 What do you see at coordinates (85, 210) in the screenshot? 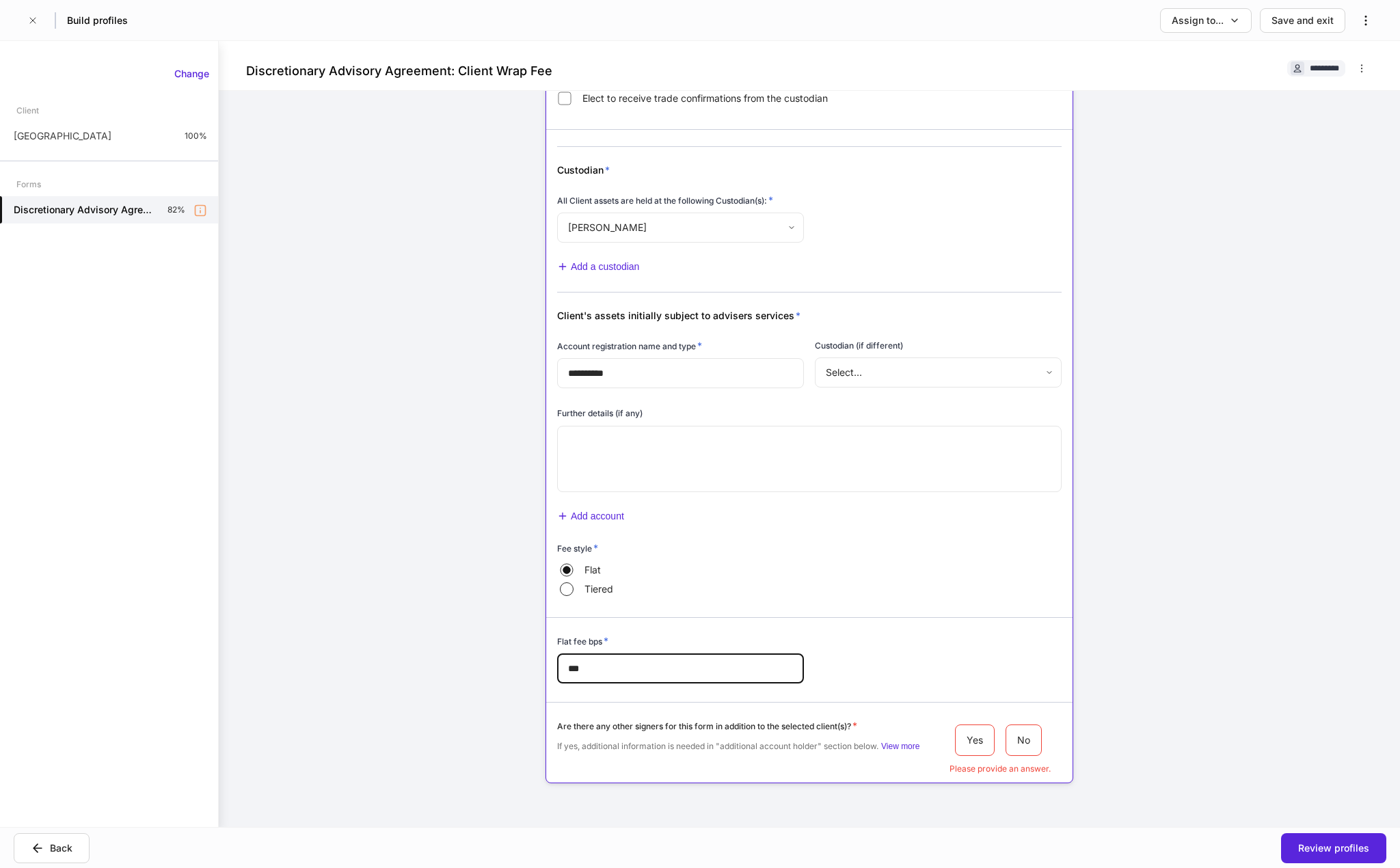
I see `h5: Discretionary Advisory Agreement: Client Wrap Fee` at bounding box center [85, 210].